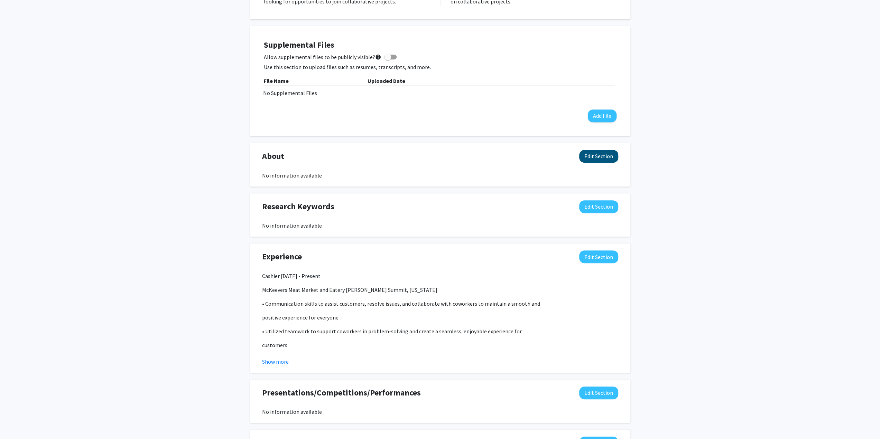 This screenshot has height=439, width=880. Describe the element at coordinates (598, 393) in the screenshot. I see `button: Edit Presentations/Competitions/Performances` at that location.